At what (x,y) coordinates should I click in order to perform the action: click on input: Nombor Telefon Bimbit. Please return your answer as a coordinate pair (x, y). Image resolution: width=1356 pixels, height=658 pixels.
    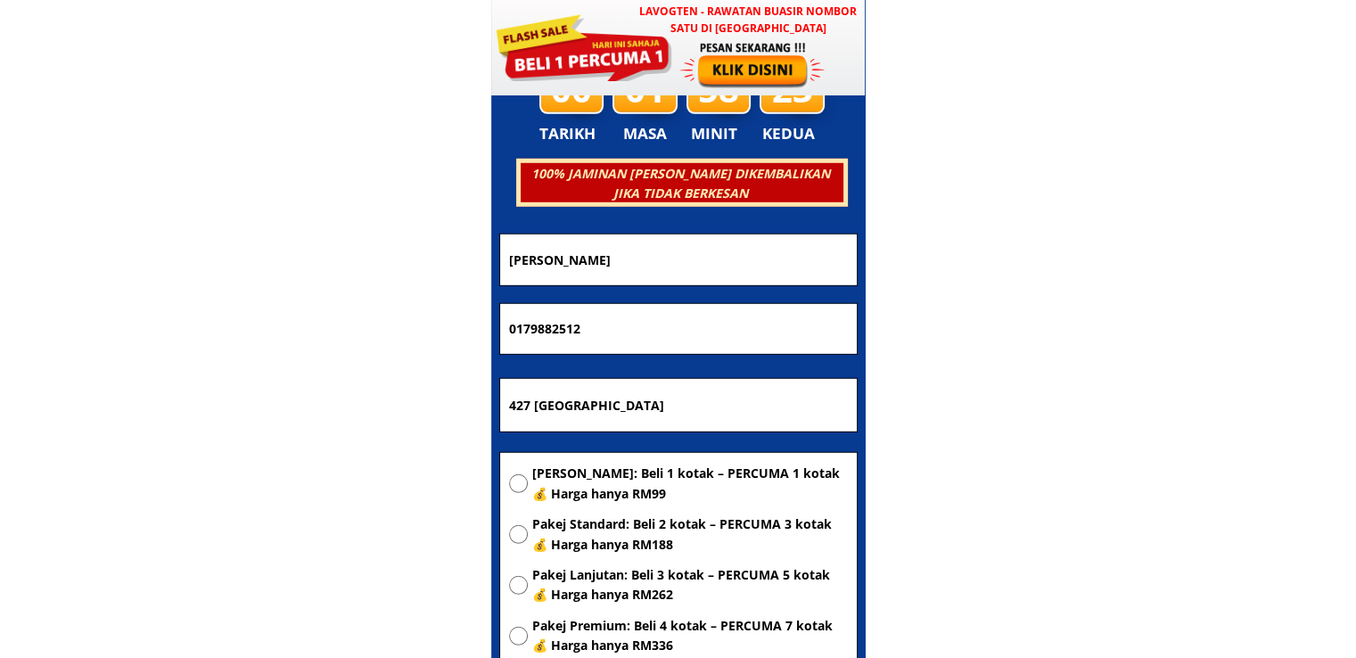
    Looking at the image, I should click on (679, 329).